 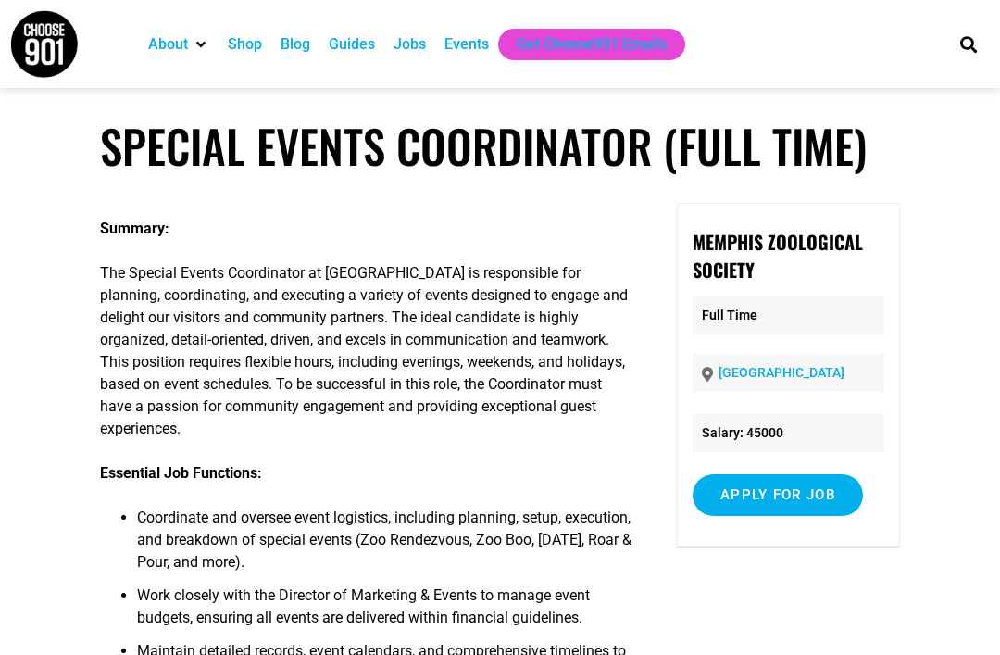 What do you see at coordinates (467, 44) in the screenshot?
I see `a: Events` at bounding box center [467, 44].